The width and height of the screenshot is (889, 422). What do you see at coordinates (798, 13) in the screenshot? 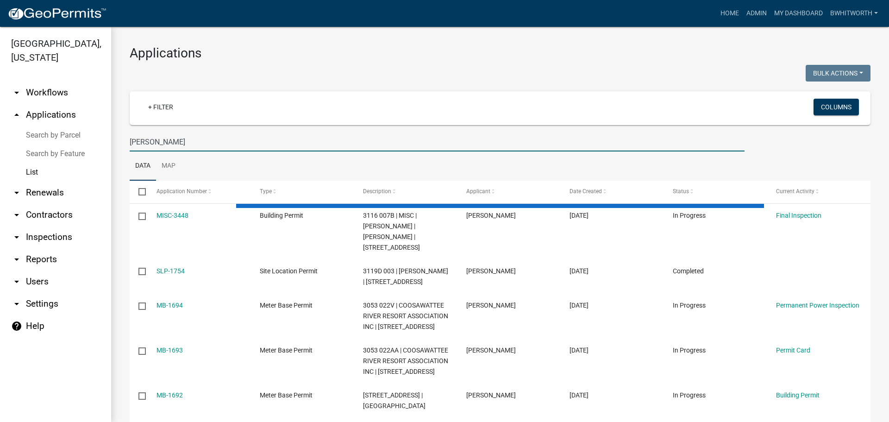
I see `a: My Dashboard` at bounding box center [798, 13].